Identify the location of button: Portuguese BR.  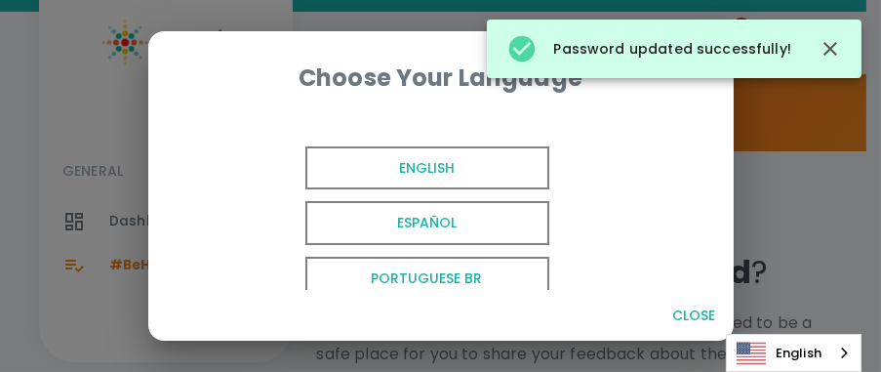
(396, 278).